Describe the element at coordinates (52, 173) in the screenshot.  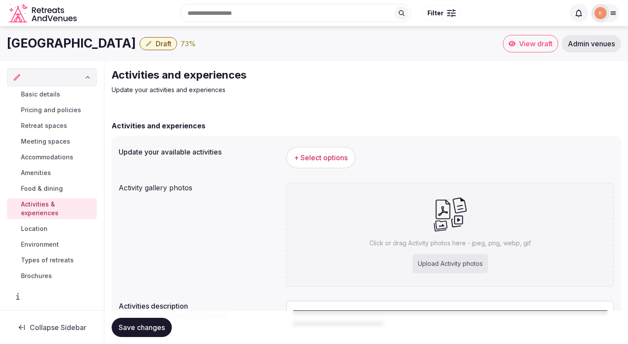
I see `a: Amenities` at that location.